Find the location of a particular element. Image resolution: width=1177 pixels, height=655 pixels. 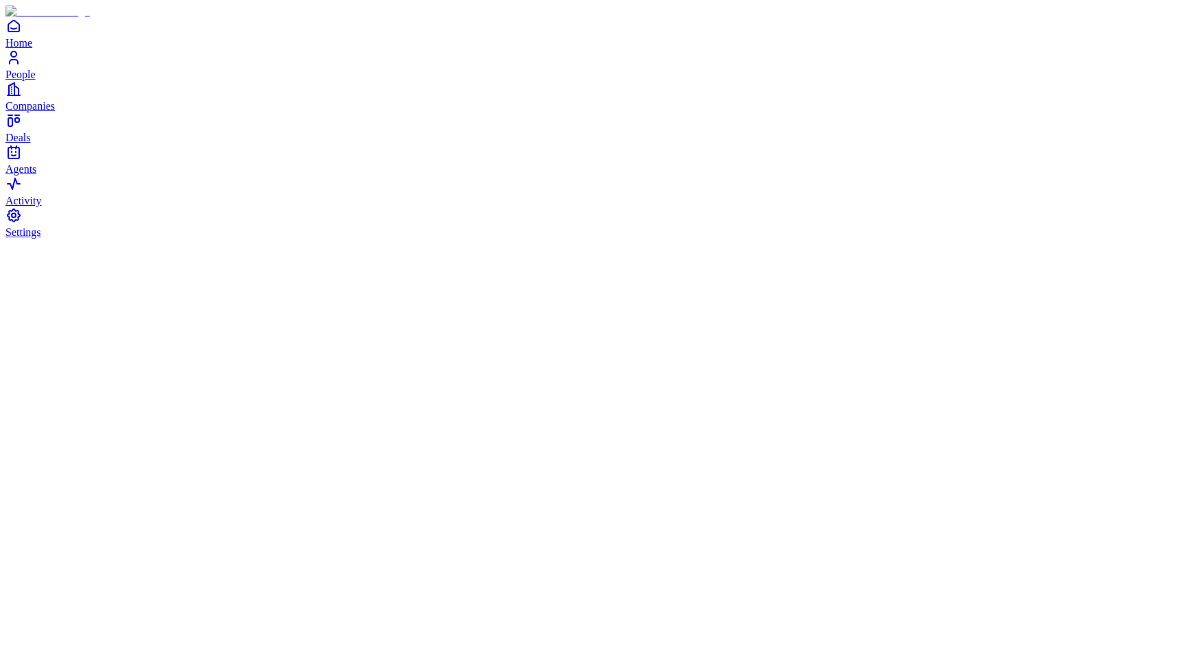

span: Deals is located at coordinates (18, 137).